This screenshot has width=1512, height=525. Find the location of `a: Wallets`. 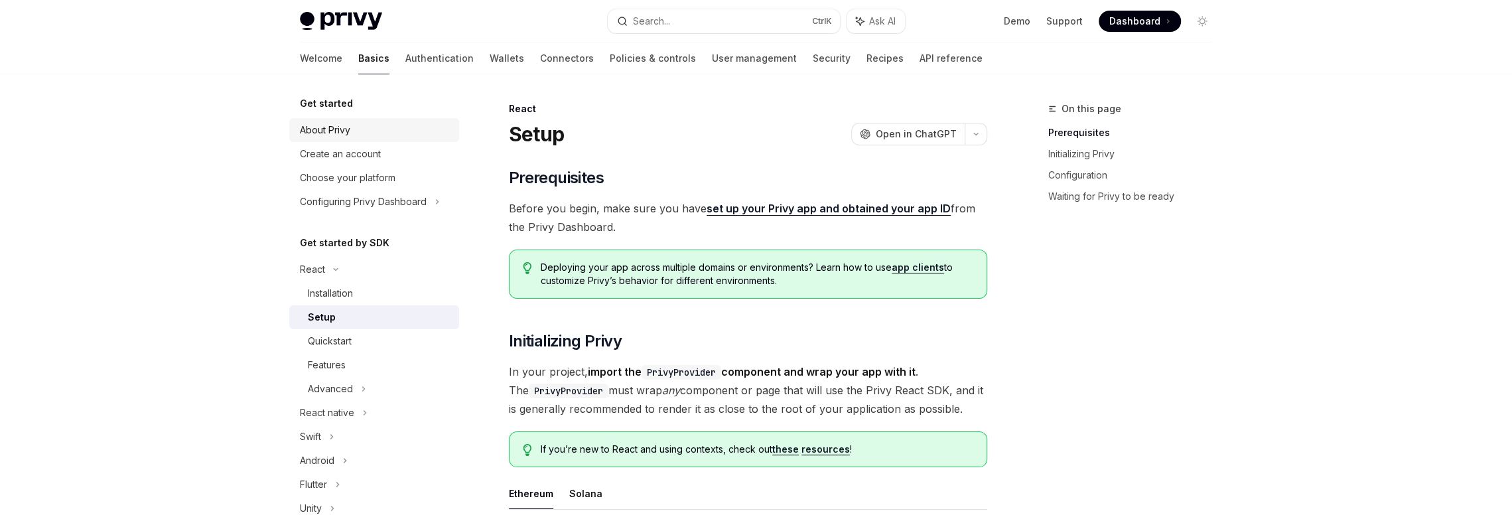

a: Wallets is located at coordinates (507, 58).